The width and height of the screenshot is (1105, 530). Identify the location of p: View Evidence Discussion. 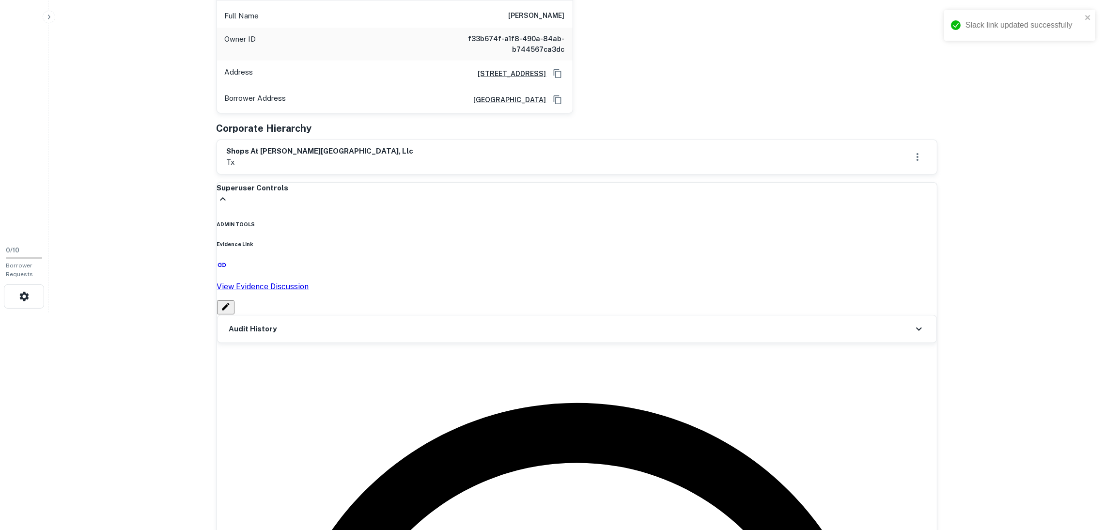
(577, 287).